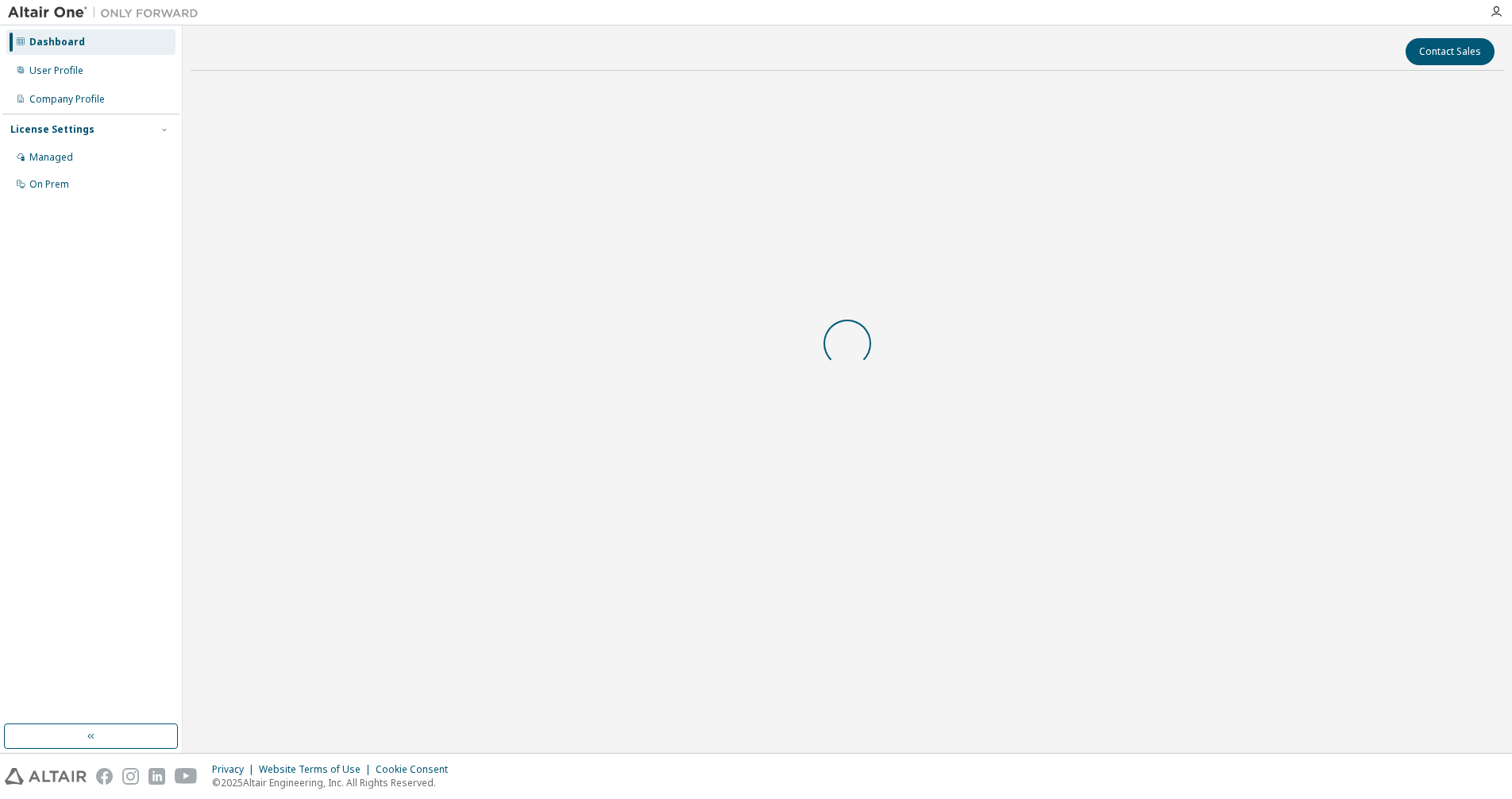 This screenshot has height=799, width=1512. Describe the element at coordinates (186, 775) in the screenshot. I see `img: youtube.svg` at that location.